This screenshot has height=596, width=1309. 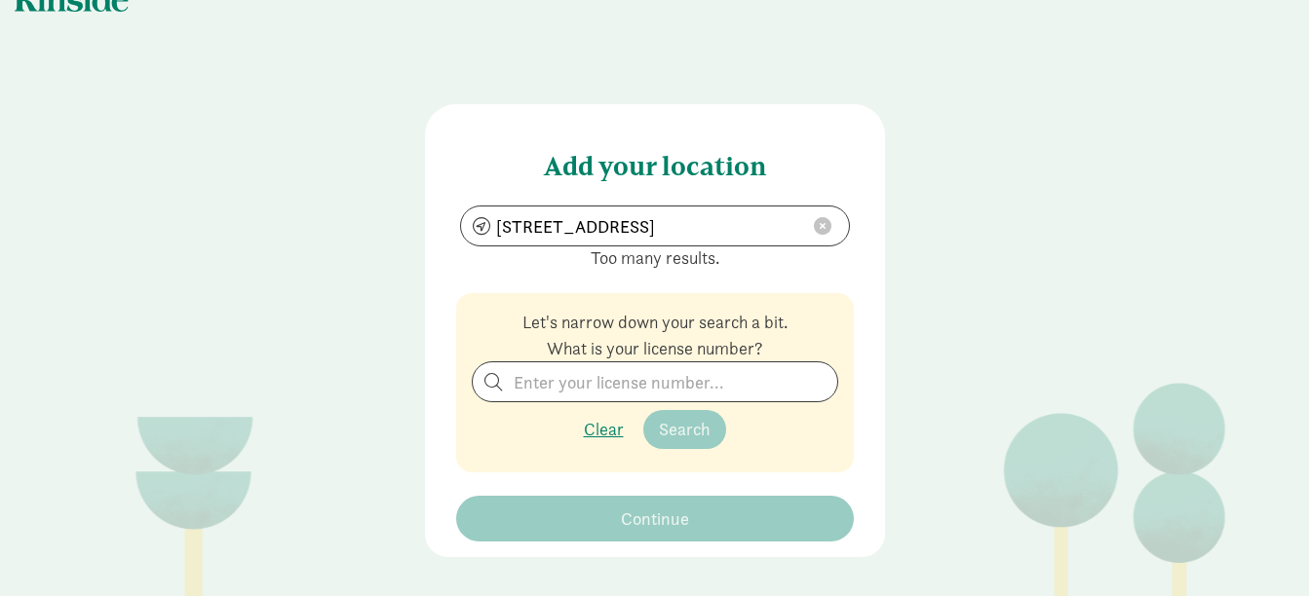 What do you see at coordinates (655, 518) in the screenshot?
I see `button: Continue` at bounding box center [655, 518].